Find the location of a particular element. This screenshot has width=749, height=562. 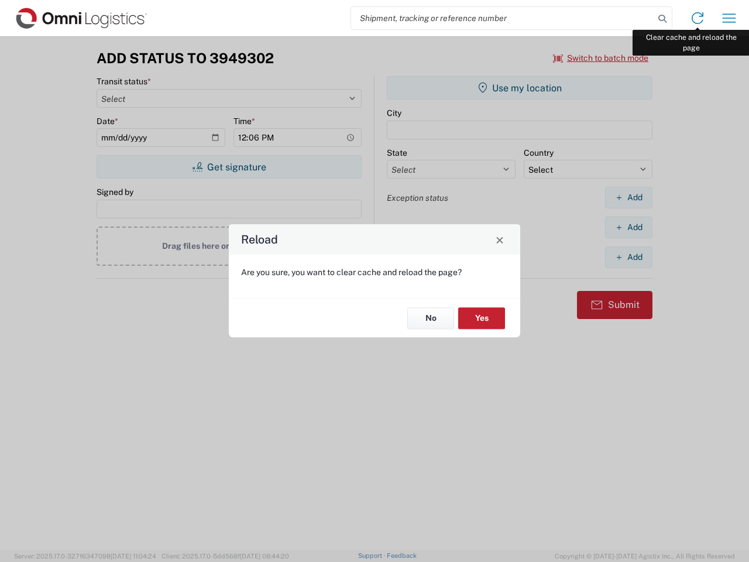

input: Shipment, tracking or reference number is located at coordinates (503, 18).